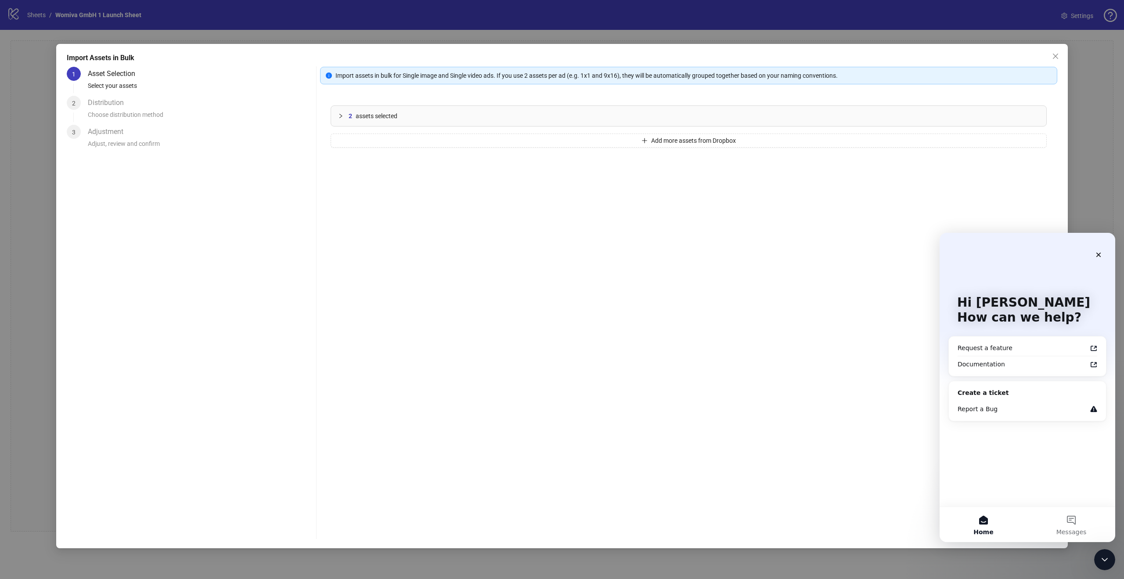  I want to click on span: Home, so click(43, 299).